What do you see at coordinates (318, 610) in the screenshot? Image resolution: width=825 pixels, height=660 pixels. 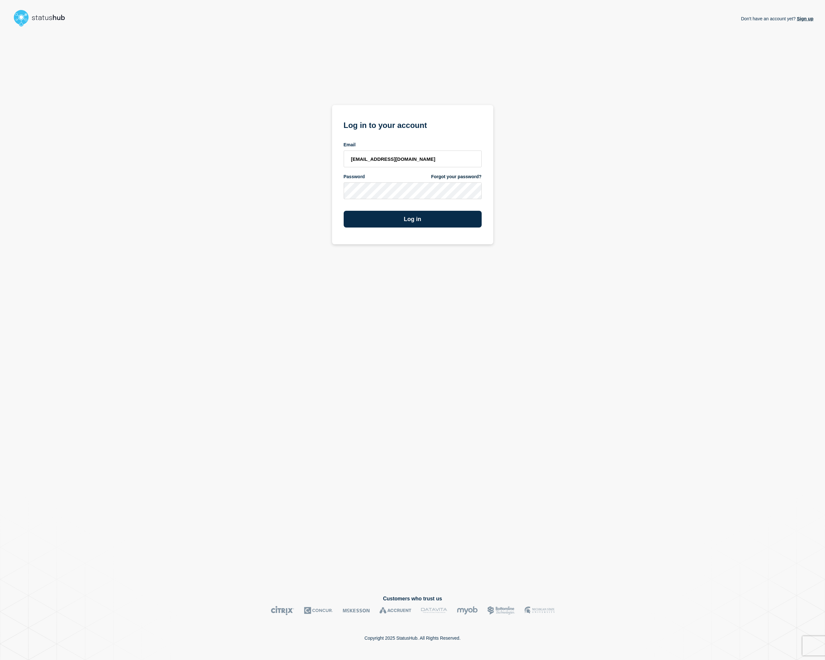 I see `img: Concur logo` at bounding box center [318, 610].